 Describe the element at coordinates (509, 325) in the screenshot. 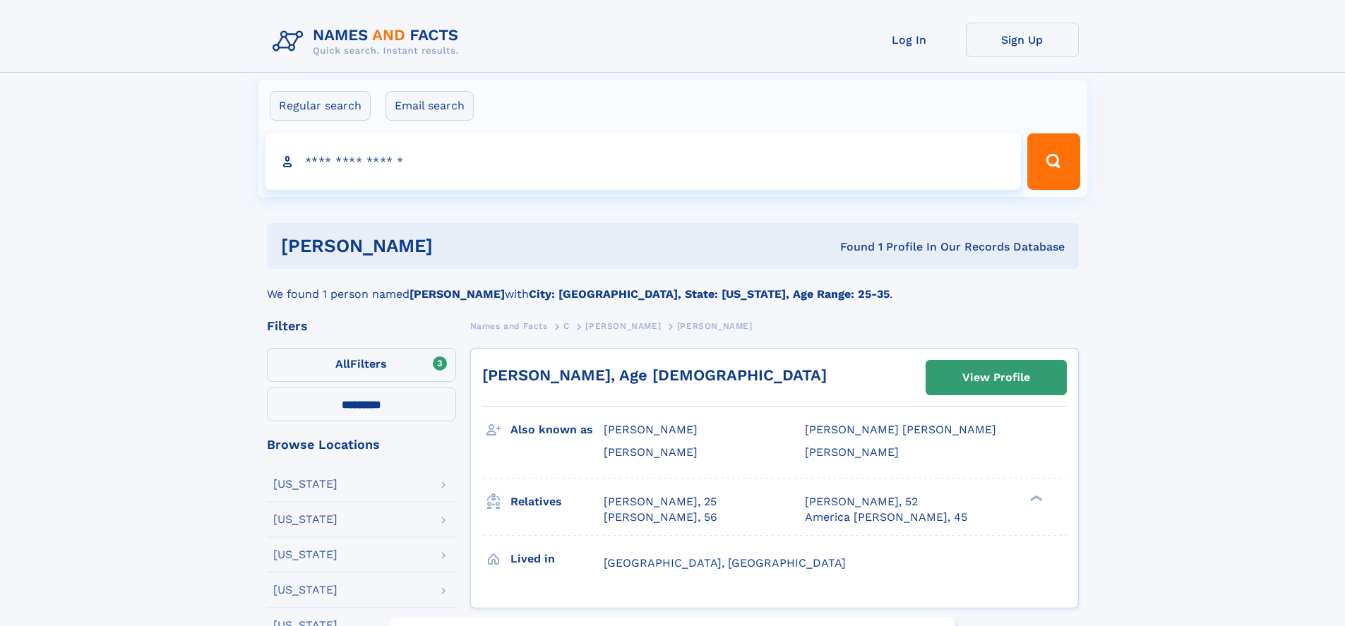

I see `a: Names and Facts` at that location.